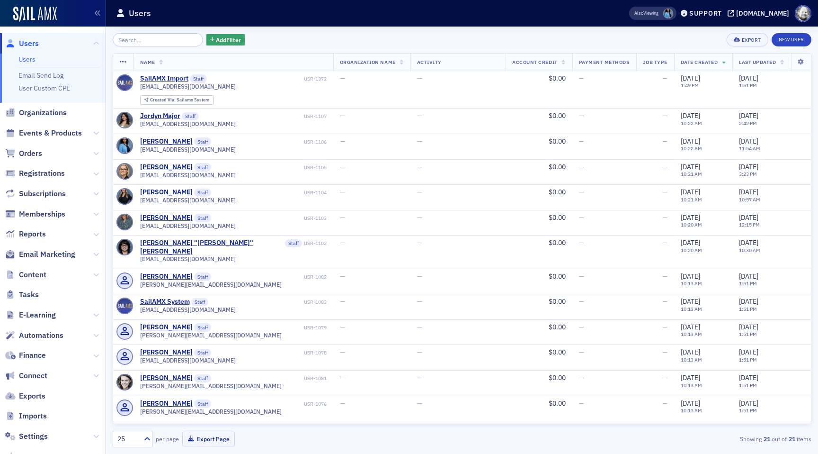  Describe the element at coordinates (34, 335) in the screenshot. I see `a: Automations` at that location.